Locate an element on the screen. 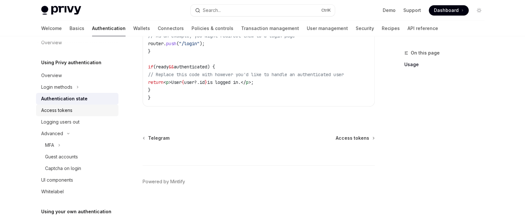  span: authenticated is located at coordinates (191, 67).